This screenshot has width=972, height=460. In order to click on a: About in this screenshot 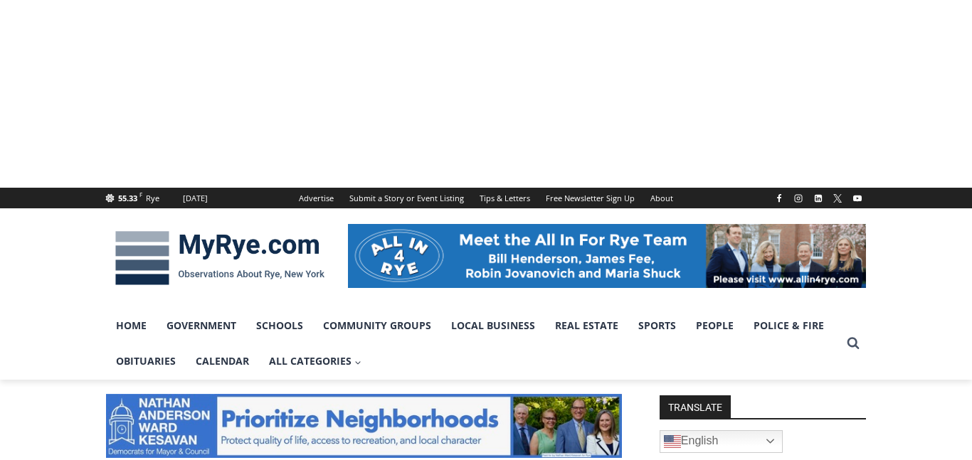, I will do `click(661, 198)`.